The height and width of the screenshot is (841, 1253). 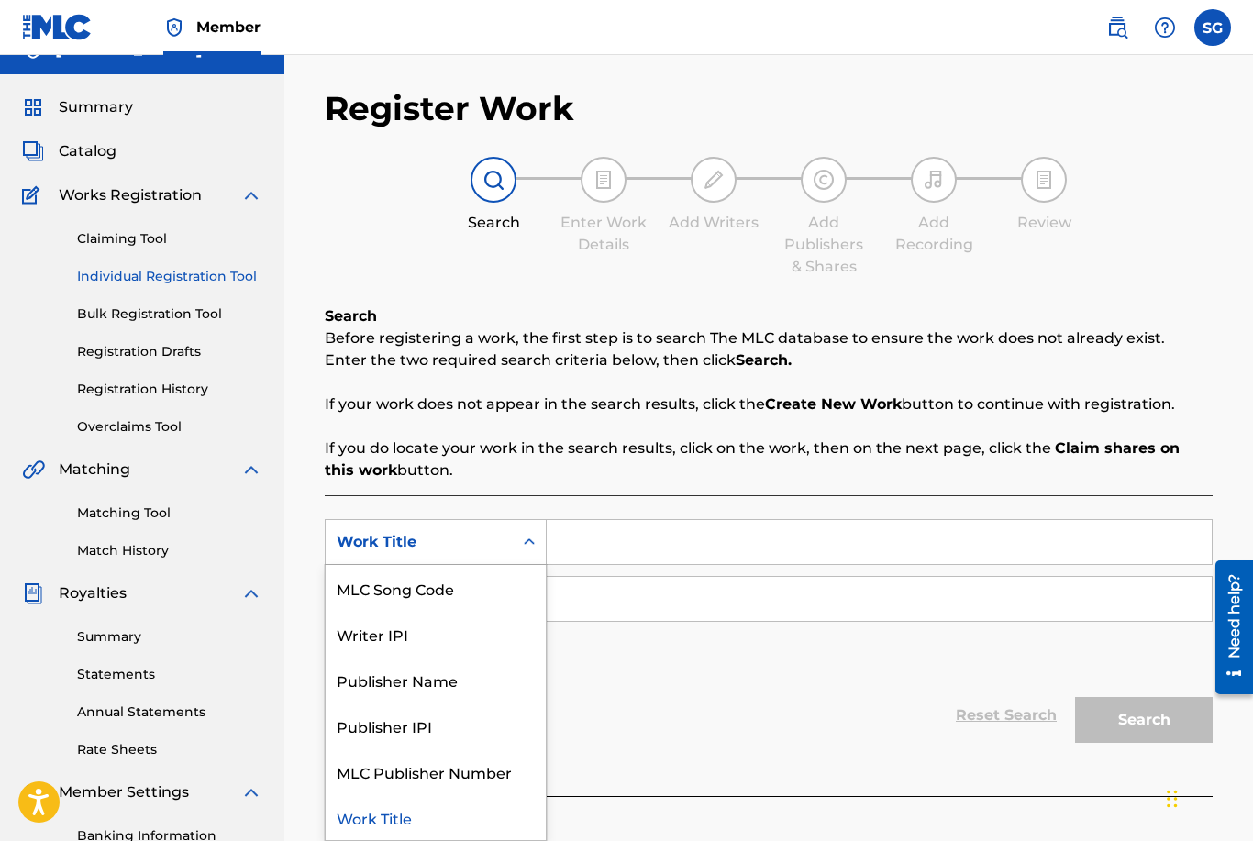 What do you see at coordinates (32, 64) in the screenshot?
I see `div: Need help?` at bounding box center [32, 64].